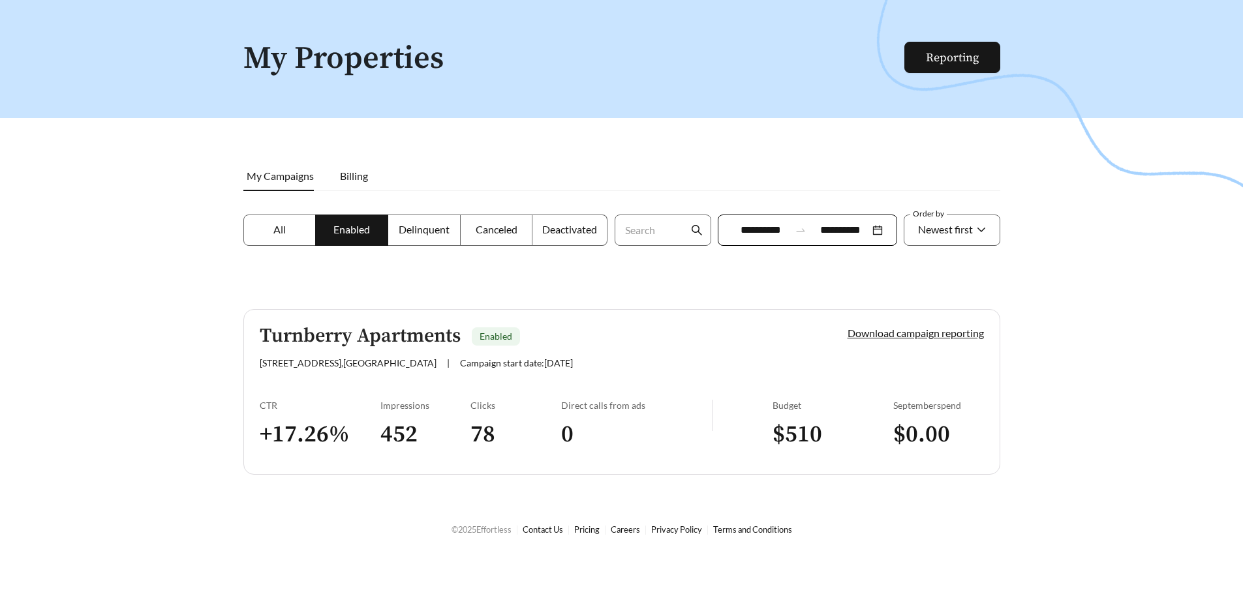 The height and width of the screenshot is (594, 1243). I want to click on span: Canceled, so click(497, 229).